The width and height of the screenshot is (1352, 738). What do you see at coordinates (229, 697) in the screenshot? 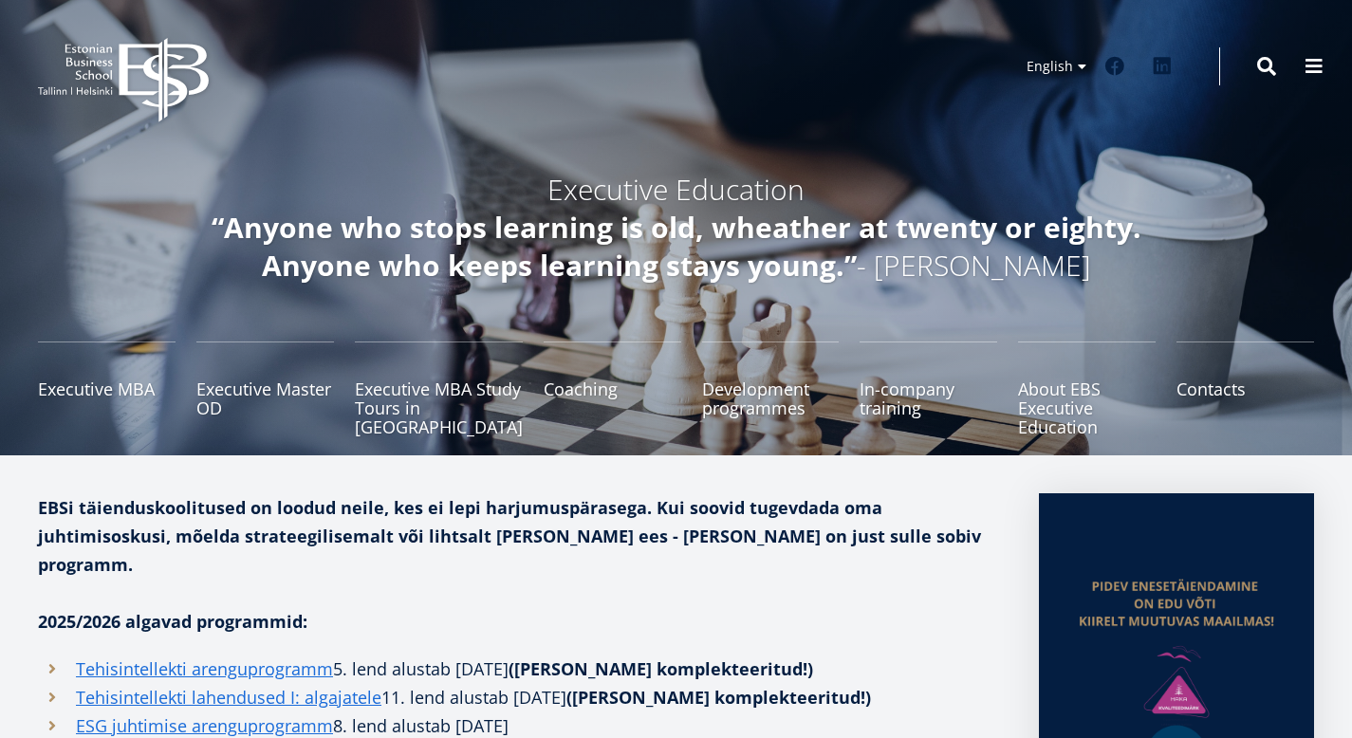
I see `a: Tehisintellekti lahendused I: algajatele` at bounding box center [229, 697].